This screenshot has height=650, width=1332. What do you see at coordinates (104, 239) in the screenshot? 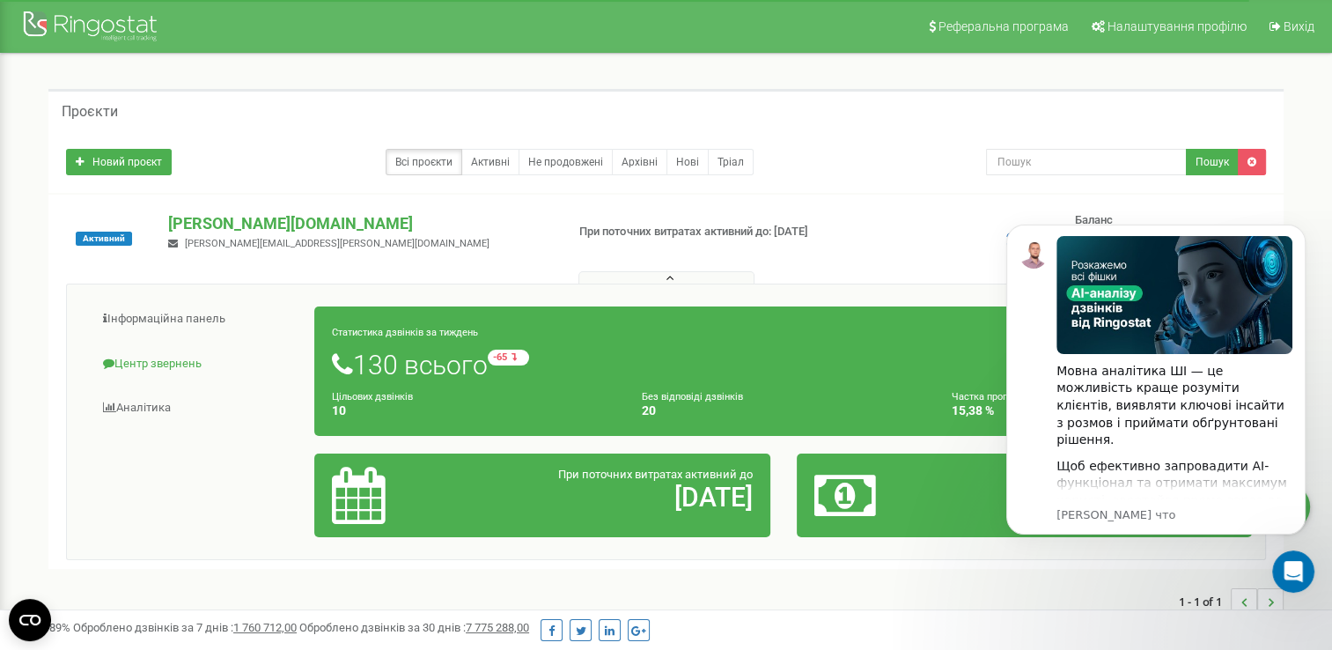
I see `span: Активний` at bounding box center [104, 239].